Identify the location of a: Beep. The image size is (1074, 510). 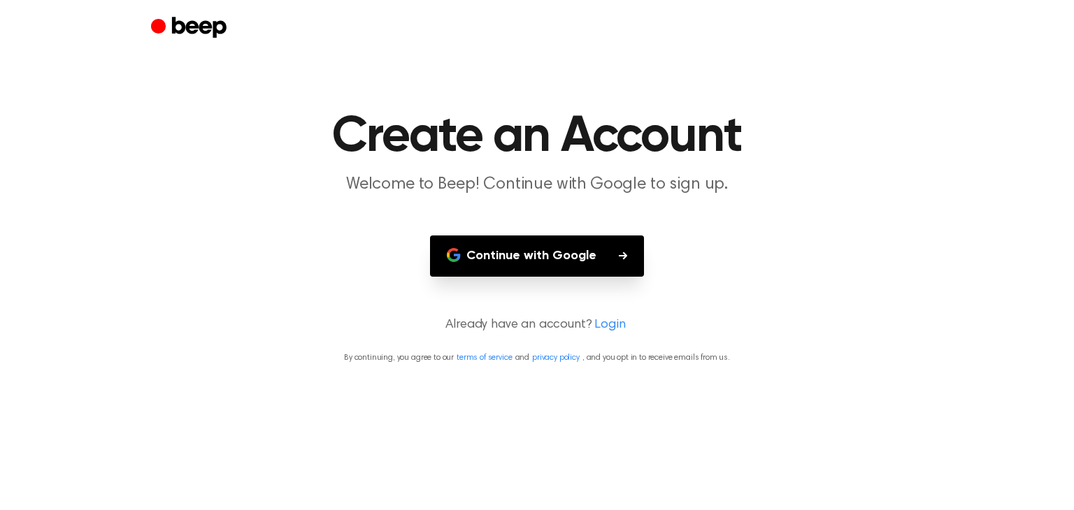
(190, 28).